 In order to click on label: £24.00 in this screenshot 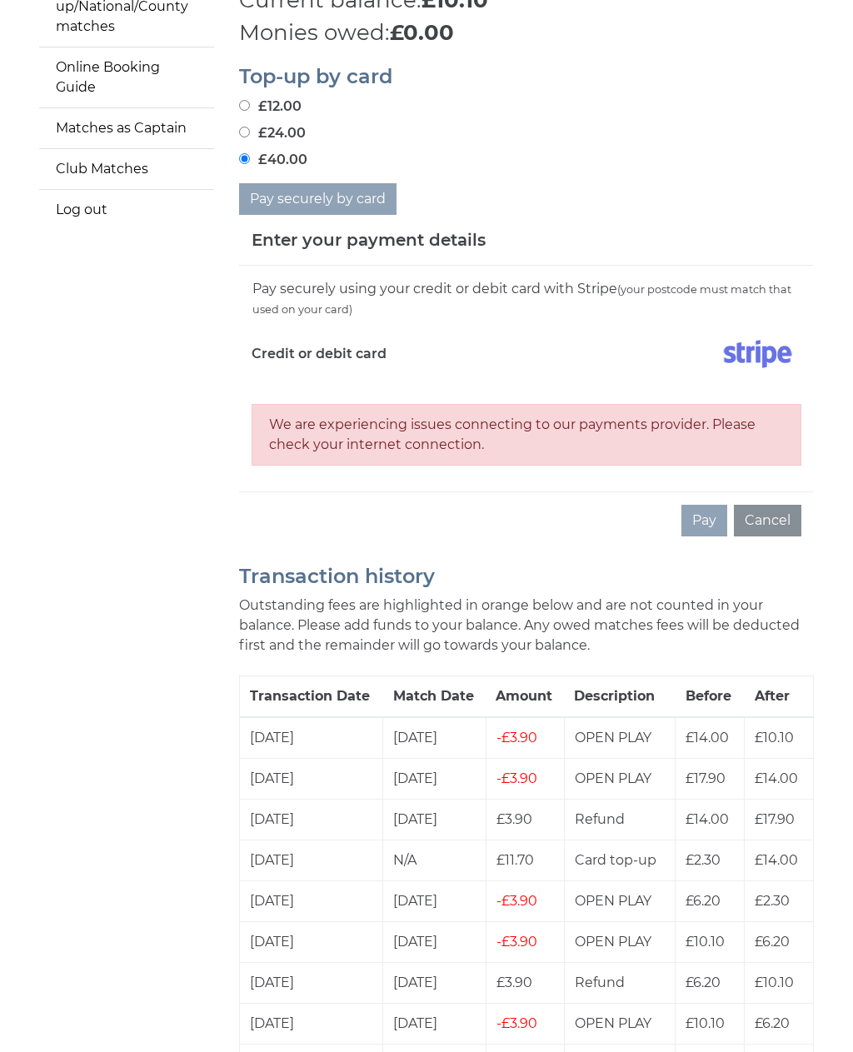, I will do `click(272, 133)`.